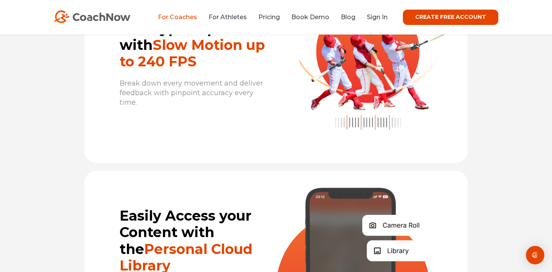 This screenshot has height=272, width=552. Describe the element at coordinates (451, 17) in the screenshot. I see `a: CREATE FREE ACCOUNT` at that location.